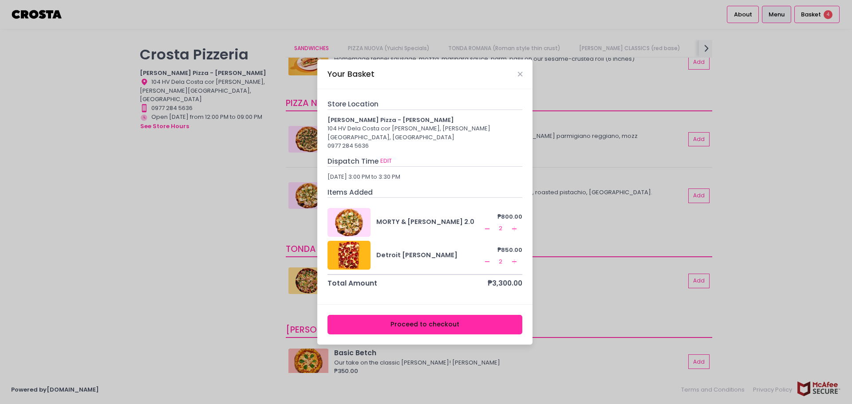 The image size is (852, 404). What do you see at coordinates (425, 325) in the screenshot?
I see `button: Proceed to checkout` at bounding box center [425, 325].